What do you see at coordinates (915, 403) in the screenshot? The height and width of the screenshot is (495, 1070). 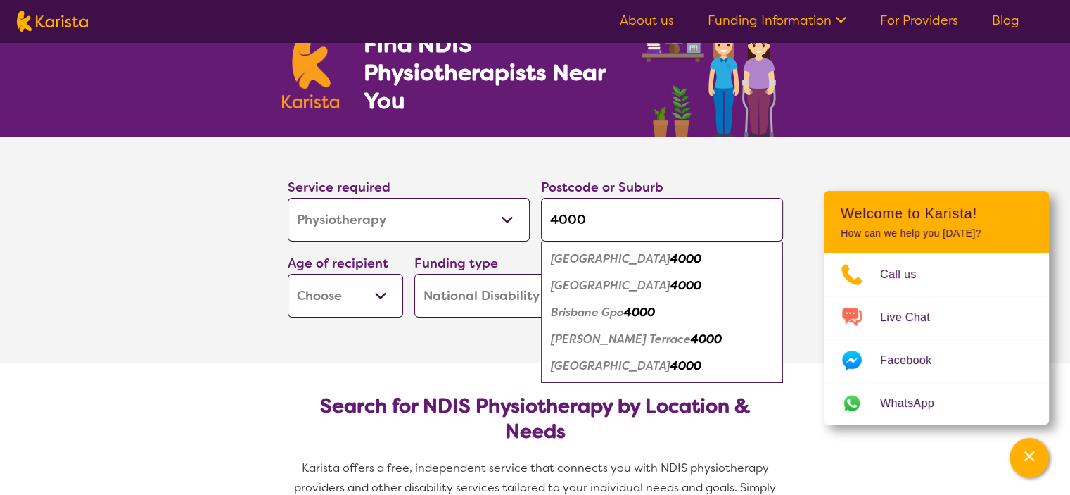 I see `span: WhatsApp` at bounding box center [915, 403].